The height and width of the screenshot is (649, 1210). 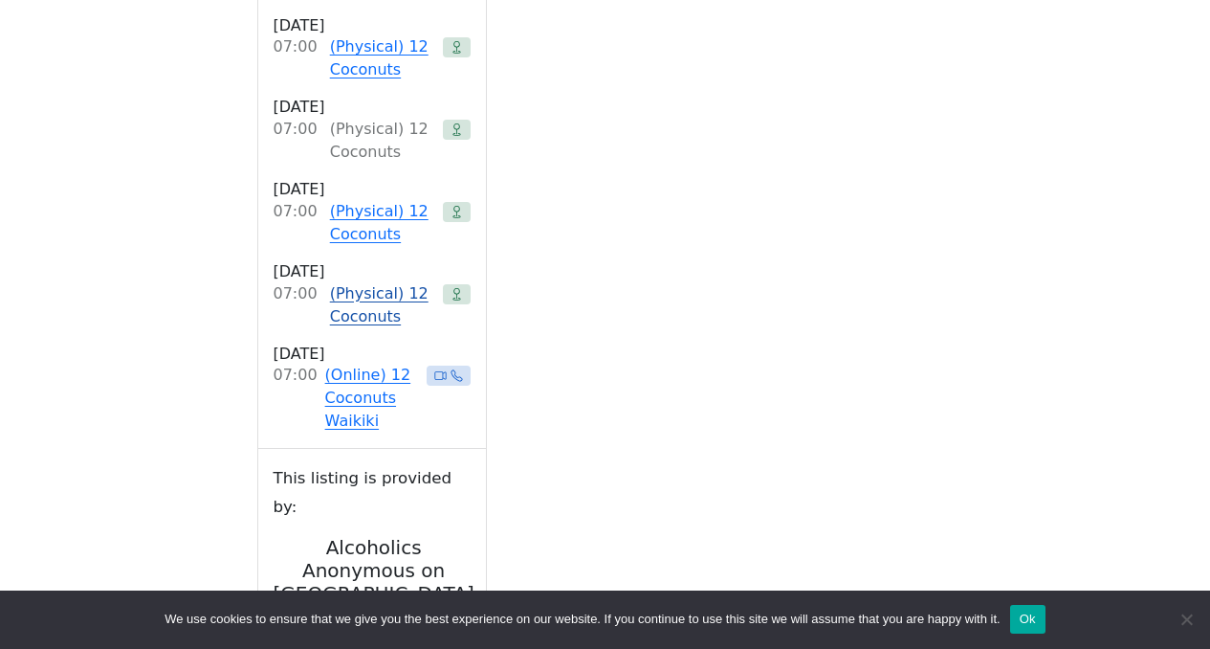 What do you see at coordinates (372, 398) in the screenshot?
I see `a: (Online) 12 Coconuts Waikiki` at bounding box center [372, 398].